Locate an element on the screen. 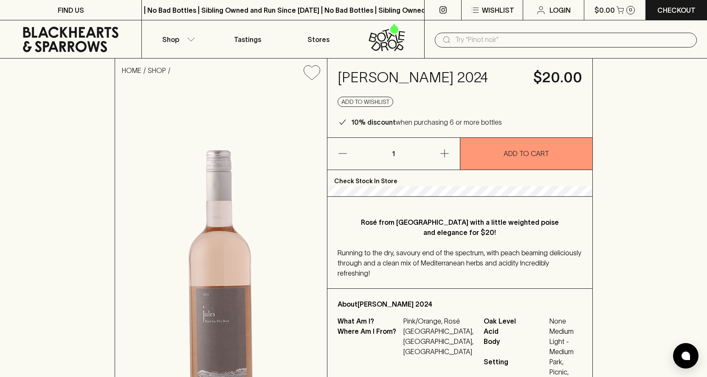  p: Stores is located at coordinates (318, 39).